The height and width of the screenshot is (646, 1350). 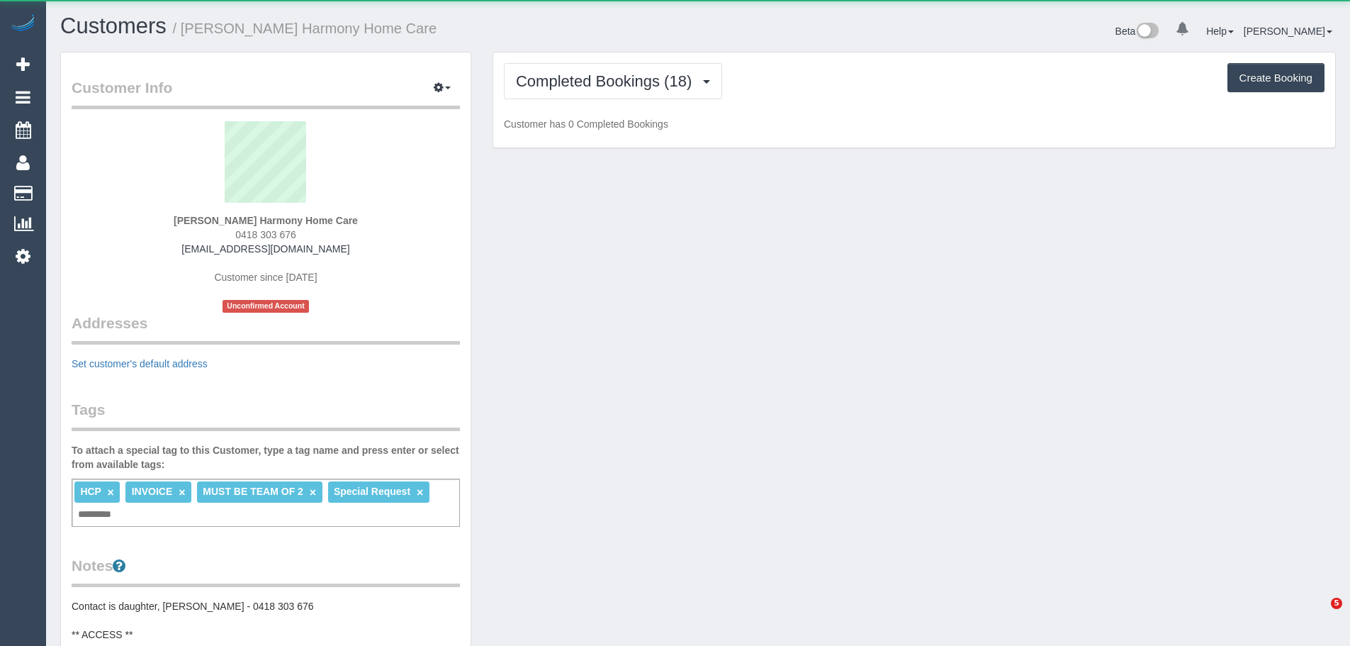 I want to click on a: Beta, so click(x=1137, y=31).